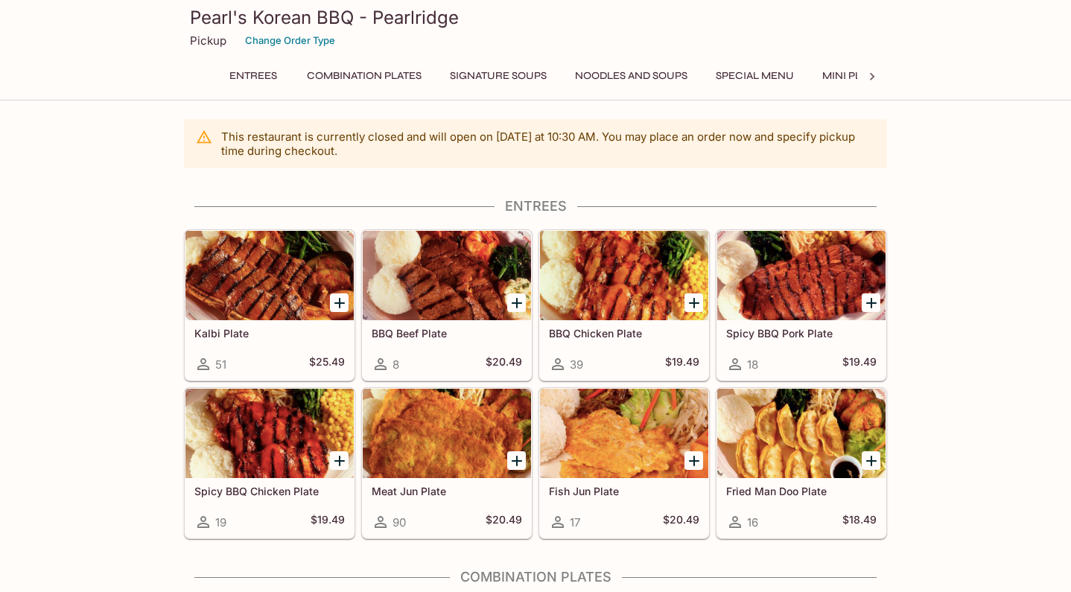 Image resolution: width=1071 pixels, height=592 pixels. What do you see at coordinates (871, 302) in the screenshot?
I see `button: Add Spicy BBQ Pork Plate` at bounding box center [871, 302].